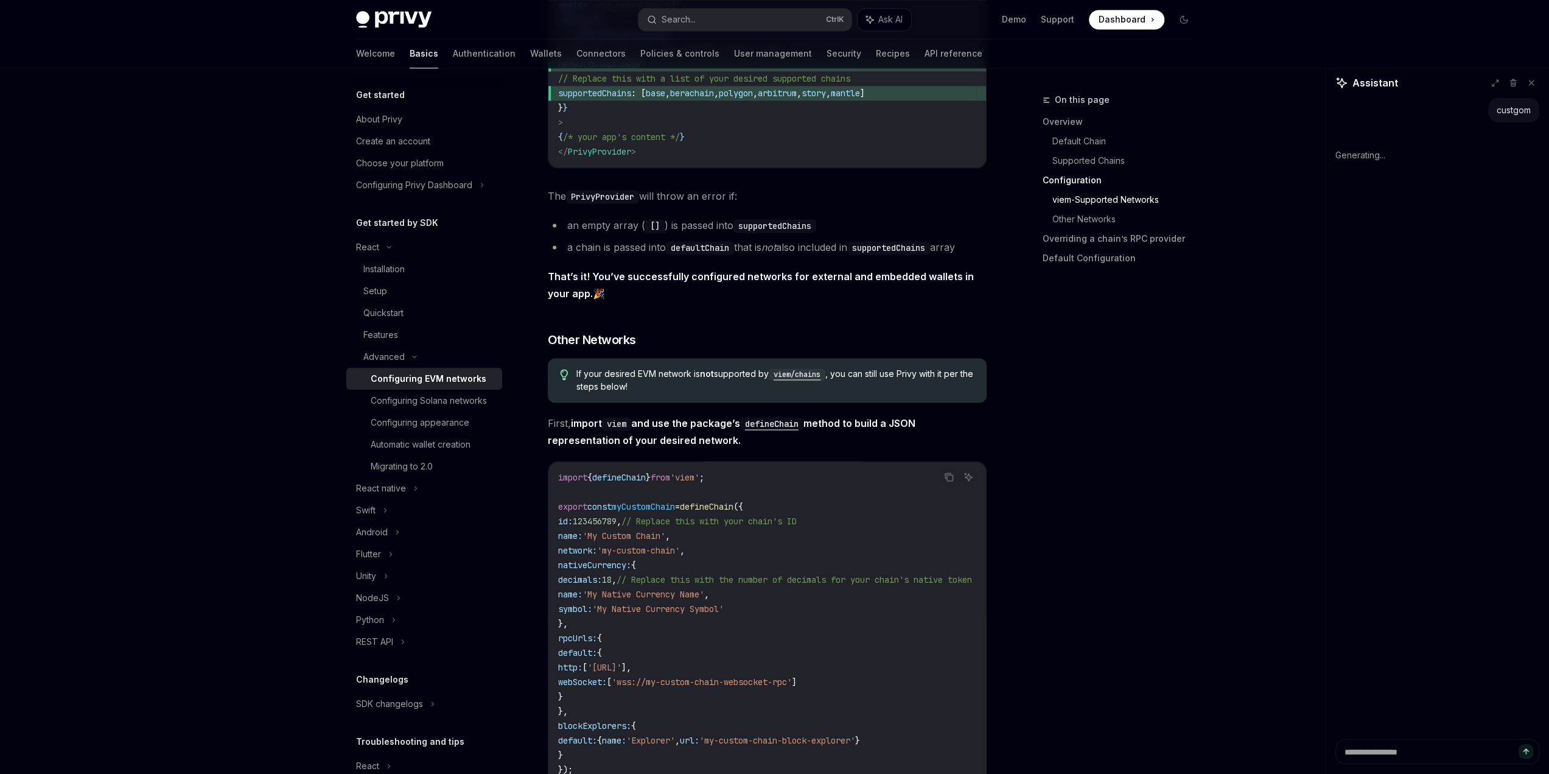  Describe the element at coordinates (424, 313) in the screenshot. I see `a: Quickstart` at that location.